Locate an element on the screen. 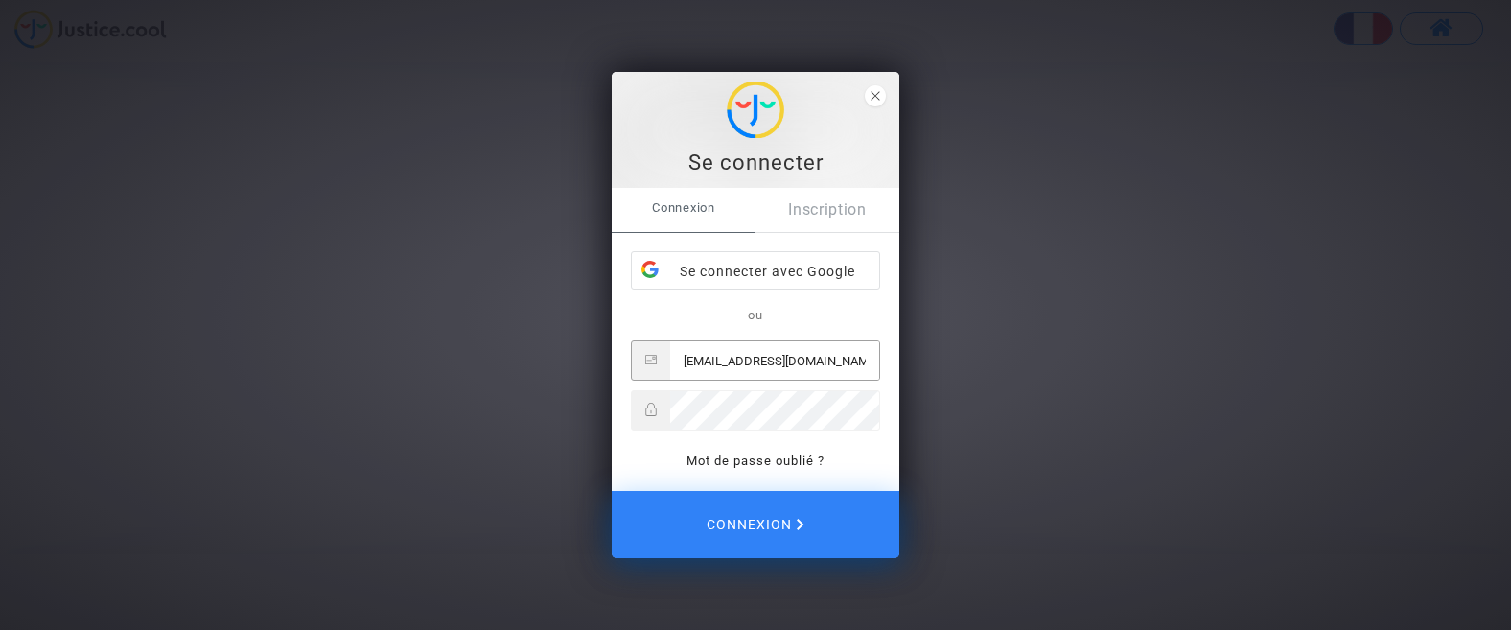 This screenshot has height=630, width=1511. button: Connexion is located at coordinates (756, 524).